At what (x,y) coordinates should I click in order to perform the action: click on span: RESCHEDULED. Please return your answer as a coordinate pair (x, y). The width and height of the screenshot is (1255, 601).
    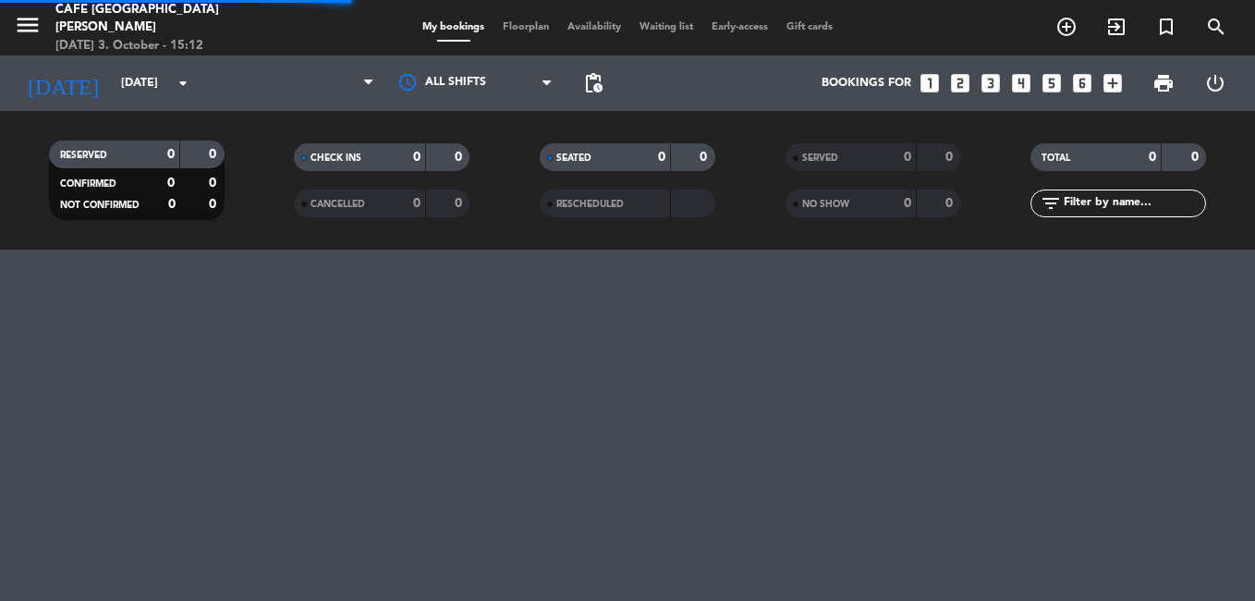
    Looking at the image, I should click on (589, 204).